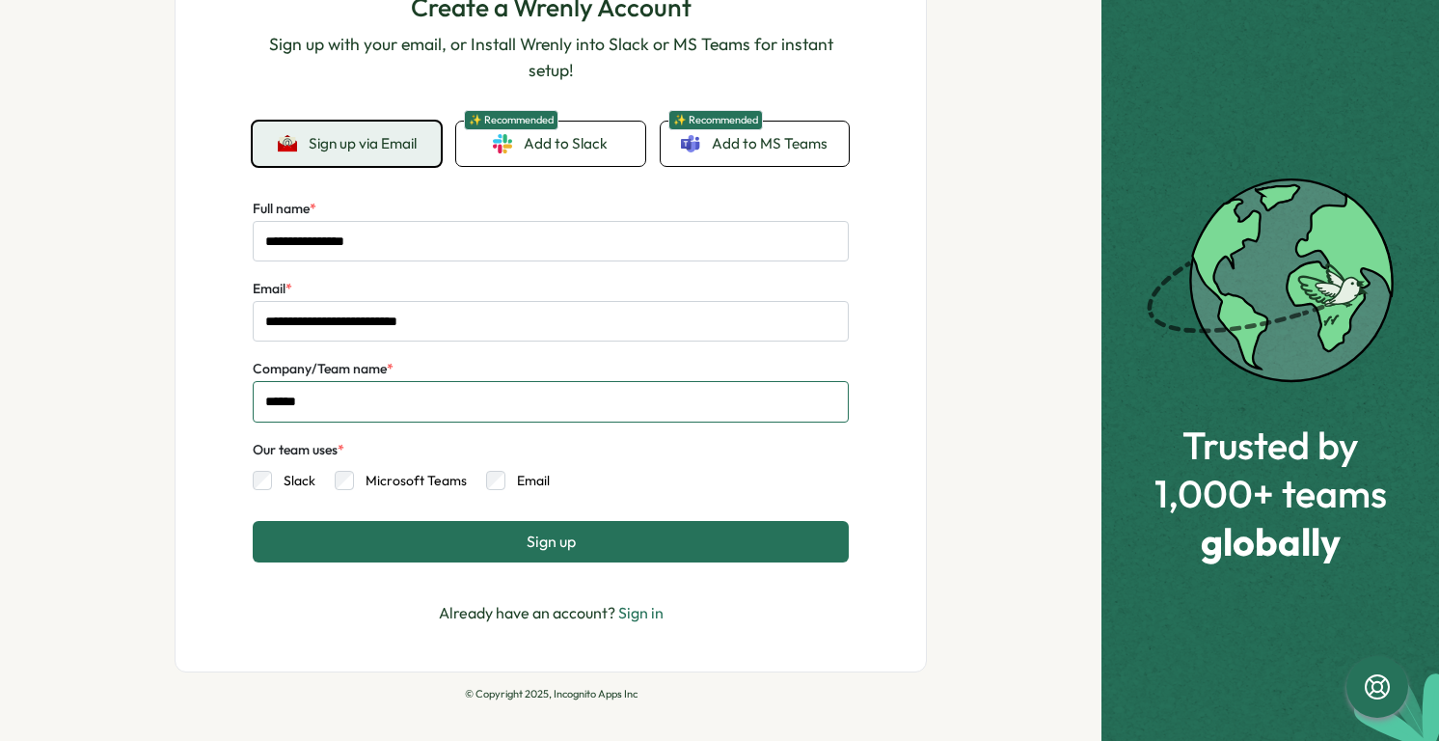 This screenshot has height=741, width=1439. I want to click on span: Trusted by, so click(1270, 445).